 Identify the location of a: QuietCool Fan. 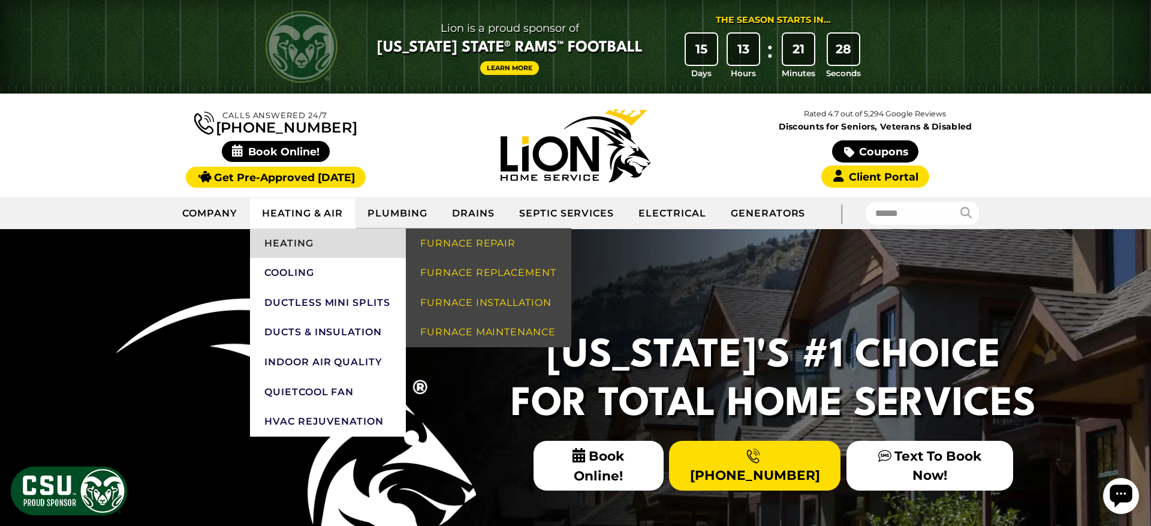
(328, 392).